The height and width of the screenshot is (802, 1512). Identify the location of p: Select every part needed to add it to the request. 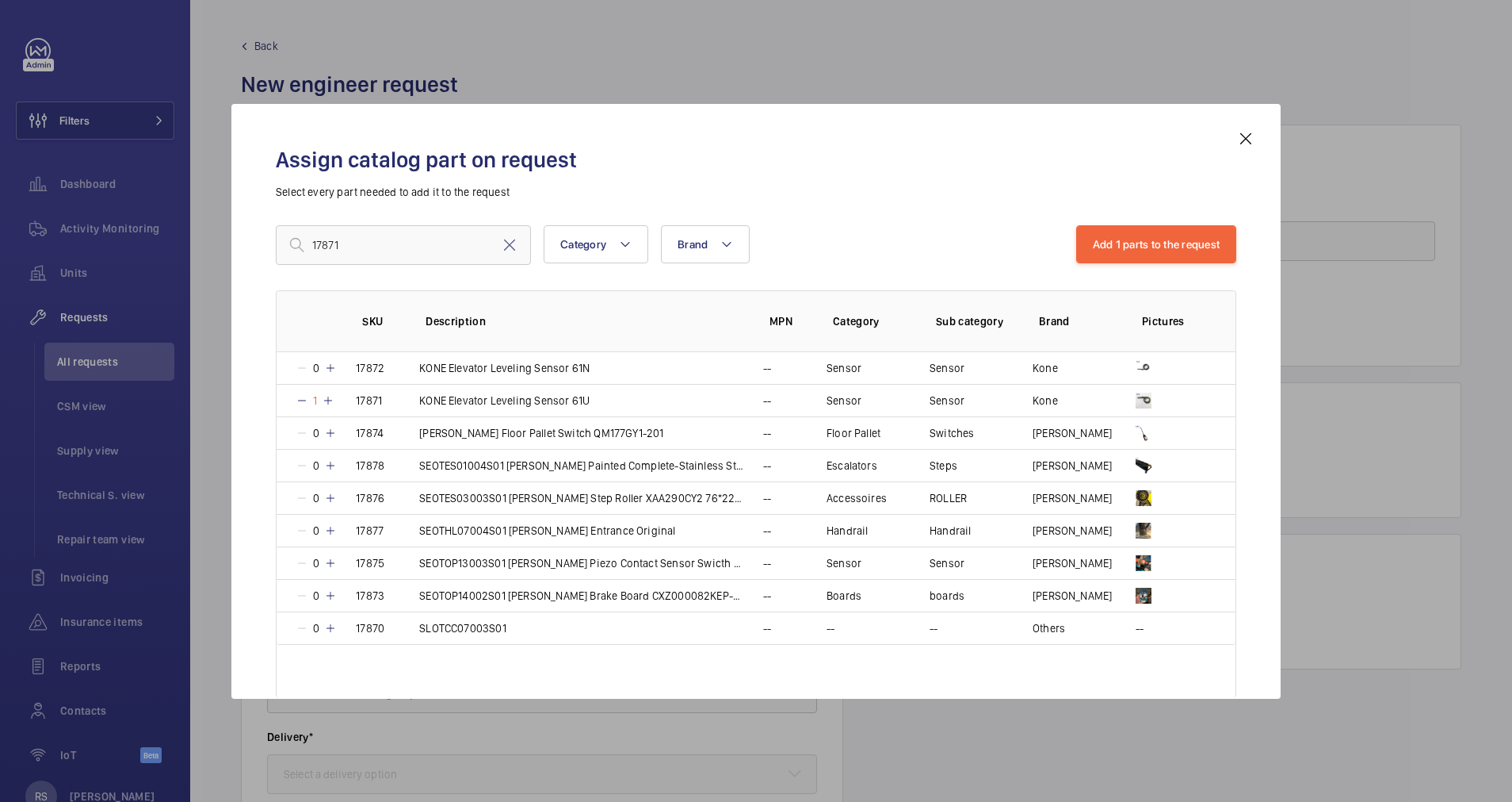
(756, 192).